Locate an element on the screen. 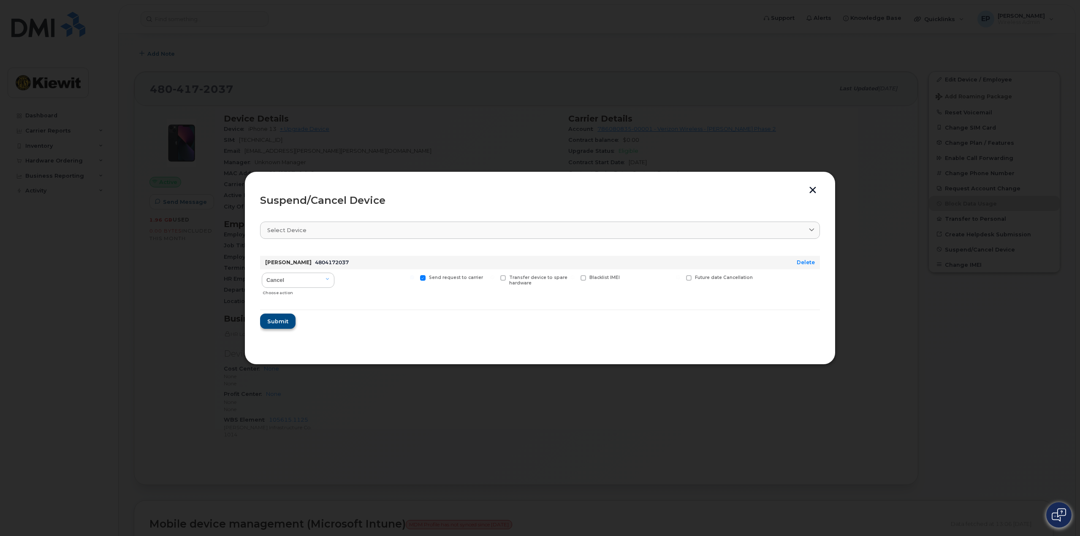 The height and width of the screenshot is (536, 1080). span: Send request to carrier is located at coordinates (456, 277).